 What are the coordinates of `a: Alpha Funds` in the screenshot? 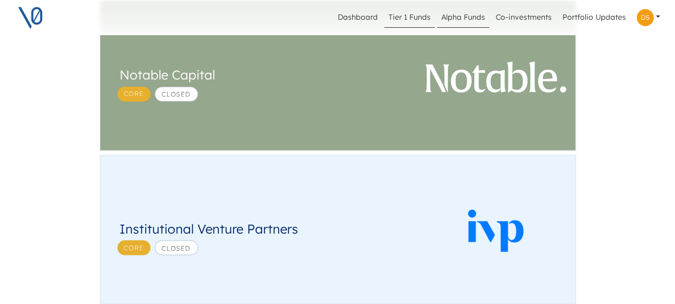 It's located at (463, 18).